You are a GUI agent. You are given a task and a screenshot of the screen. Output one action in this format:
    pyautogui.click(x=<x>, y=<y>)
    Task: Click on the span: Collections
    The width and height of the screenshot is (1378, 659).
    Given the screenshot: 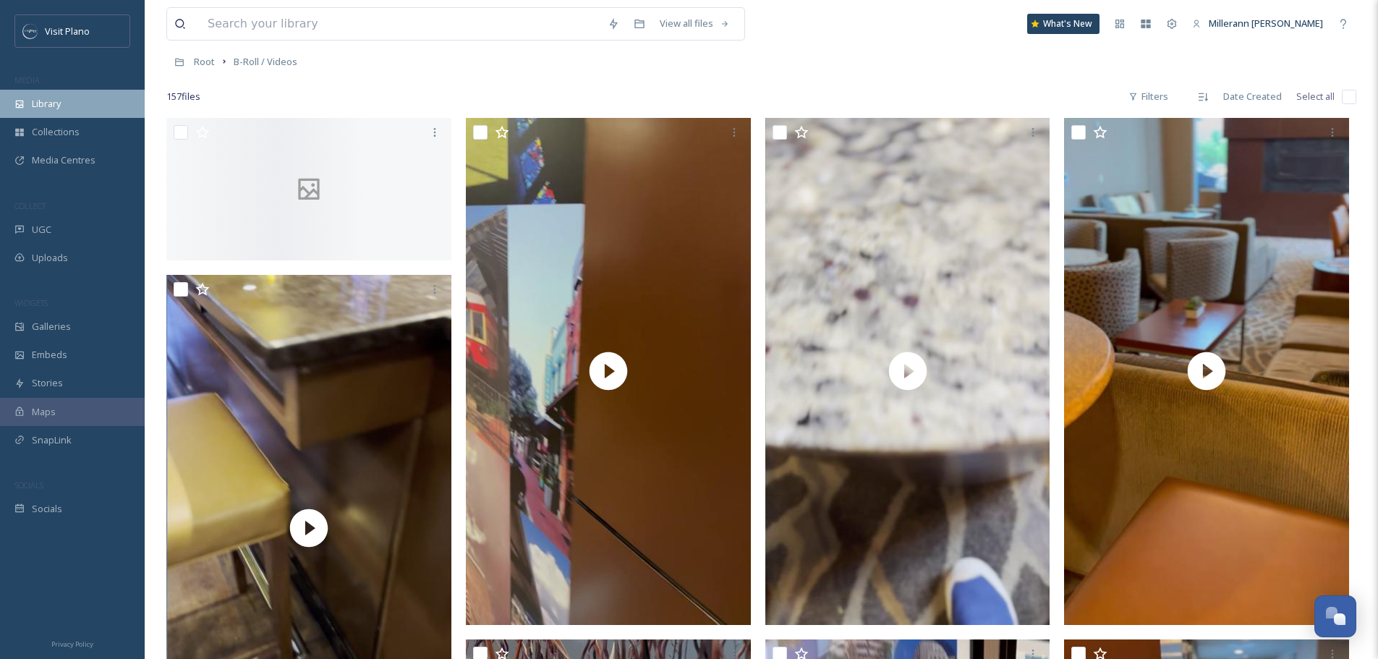 What is the action you would take?
    pyautogui.click(x=56, y=132)
    